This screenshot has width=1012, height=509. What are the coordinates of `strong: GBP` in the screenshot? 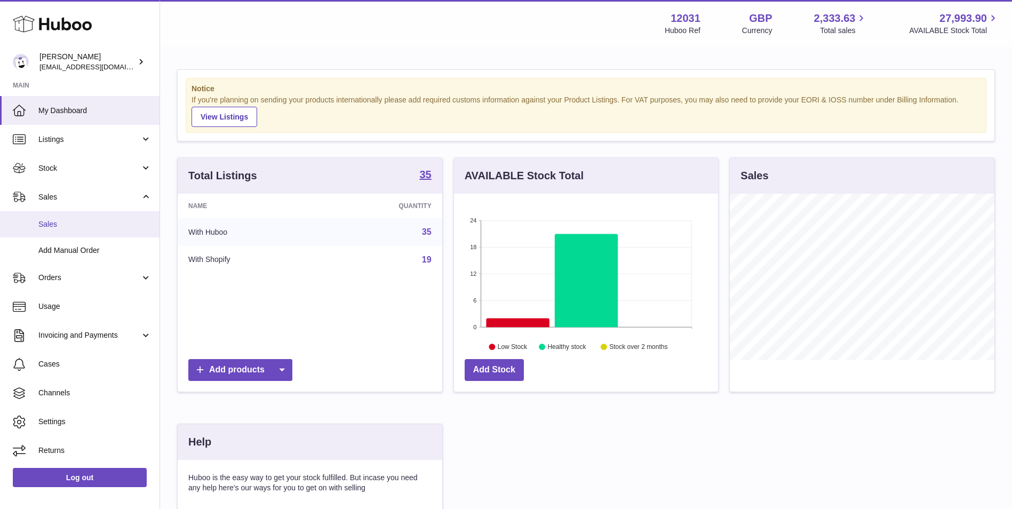 It's located at (760, 18).